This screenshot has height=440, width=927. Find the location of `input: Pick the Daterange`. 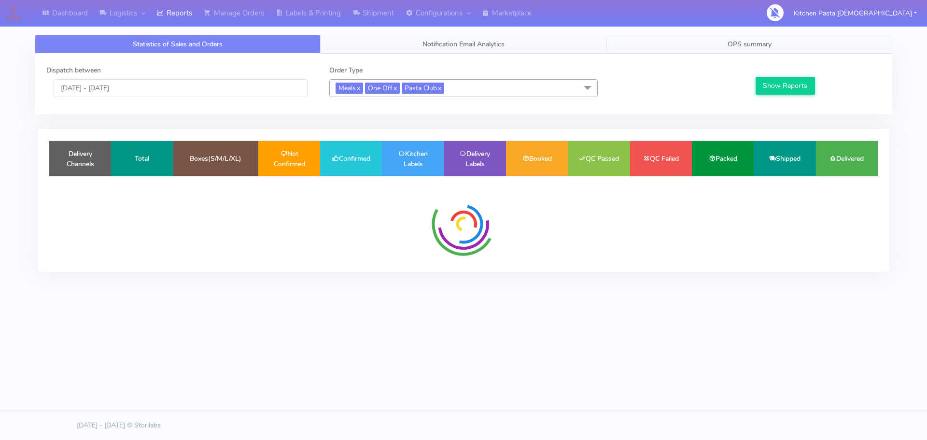

input: Pick the Daterange is located at coordinates (181, 88).